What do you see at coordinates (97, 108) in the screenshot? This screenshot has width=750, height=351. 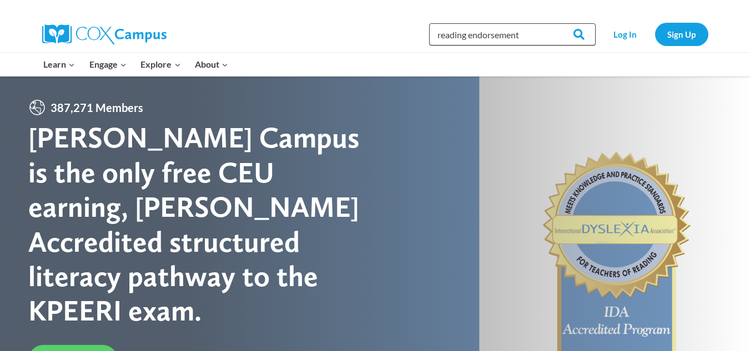 I see `span: 387,271 Members` at bounding box center [97, 108].